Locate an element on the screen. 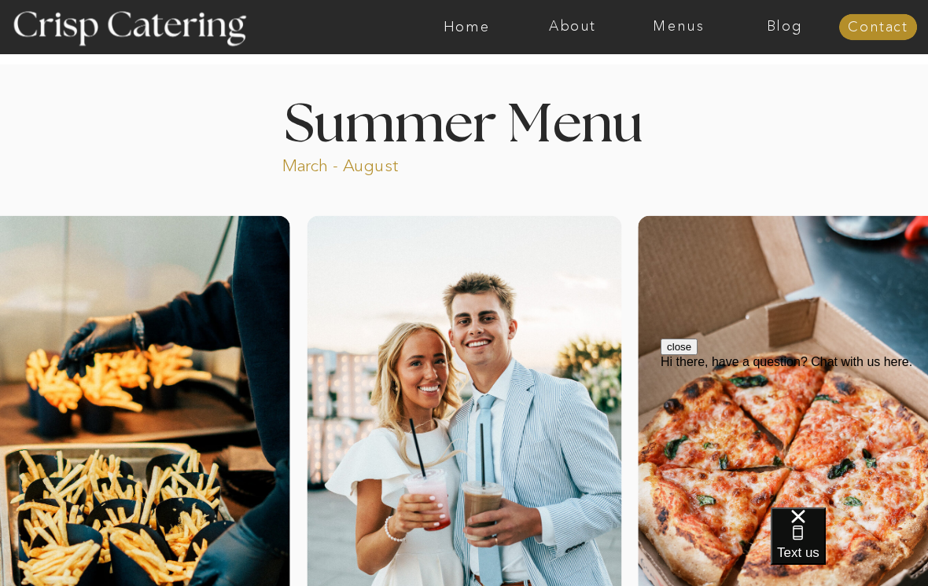 The image size is (928, 586). nav: Blog is located at coordinates (784, 28).